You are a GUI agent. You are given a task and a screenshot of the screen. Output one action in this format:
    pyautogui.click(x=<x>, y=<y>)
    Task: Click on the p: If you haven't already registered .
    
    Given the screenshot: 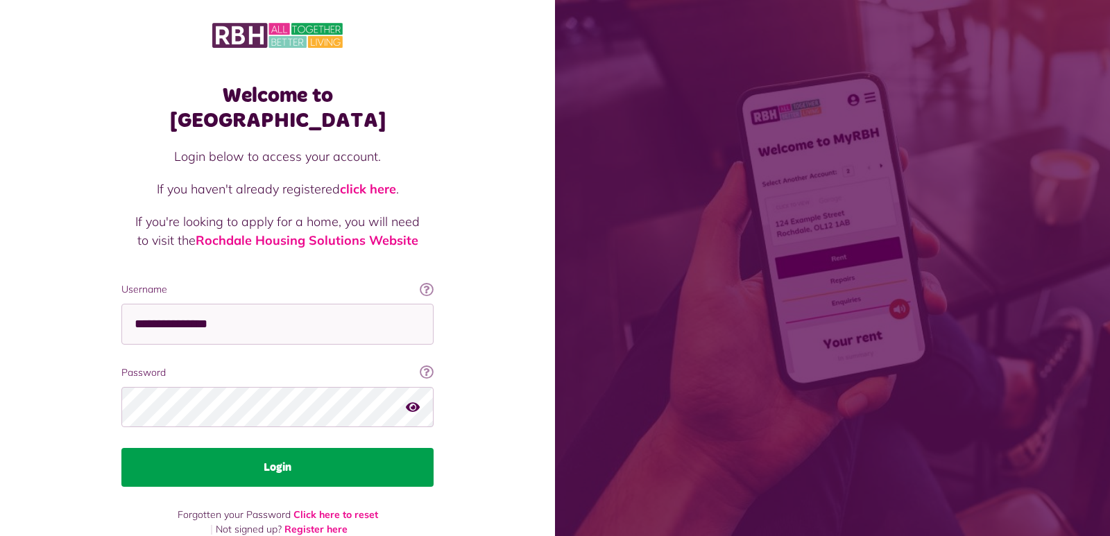 What is the action you would take?
    pyautogui.click(x=277, y=189)
    